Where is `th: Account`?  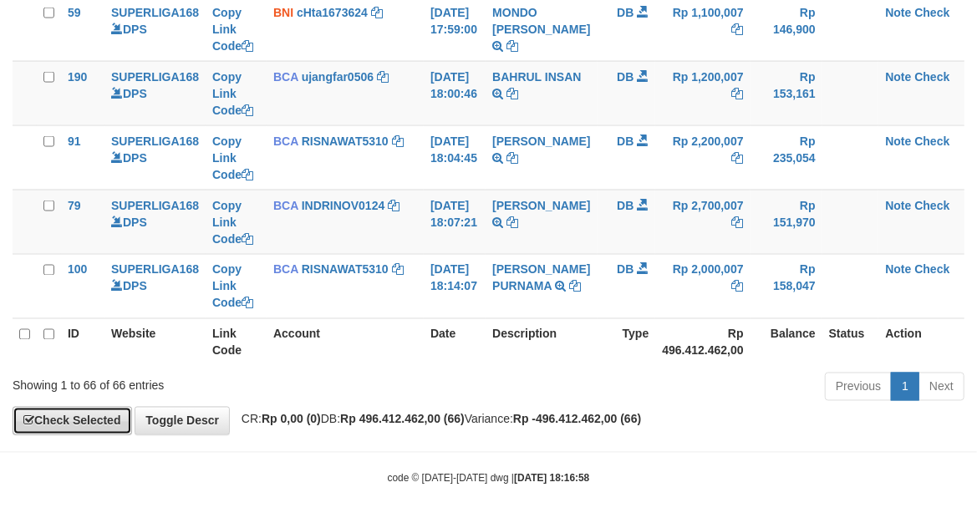
th: Account is located at coordinates (345, 342).